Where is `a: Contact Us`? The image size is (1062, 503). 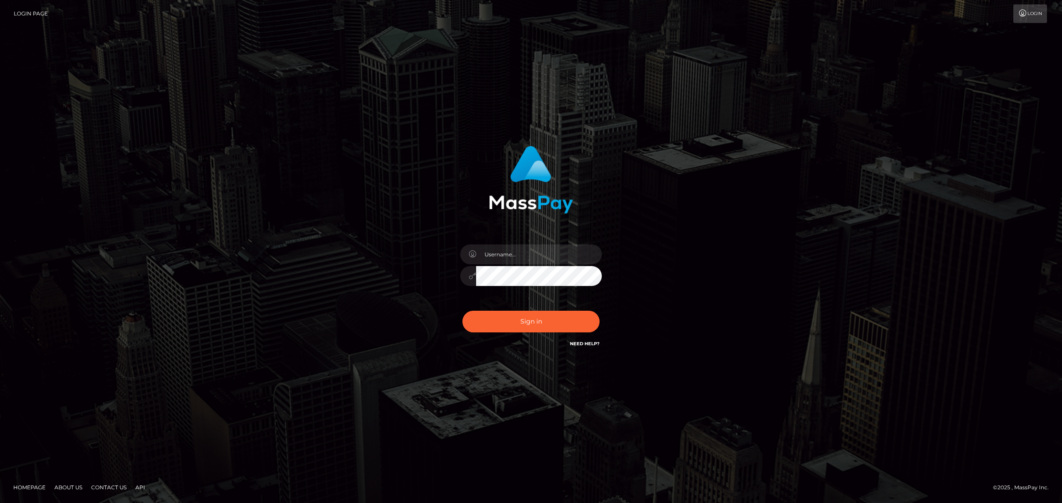
a: Contact Us is located at coordinates (109, 488).